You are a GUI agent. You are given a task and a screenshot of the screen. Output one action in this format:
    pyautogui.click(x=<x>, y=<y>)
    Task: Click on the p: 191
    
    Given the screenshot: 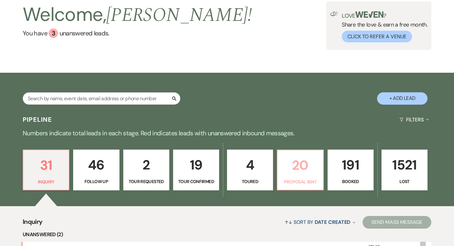 What is the action you would take?
    pyautogui.click(x=351, y=164)
    